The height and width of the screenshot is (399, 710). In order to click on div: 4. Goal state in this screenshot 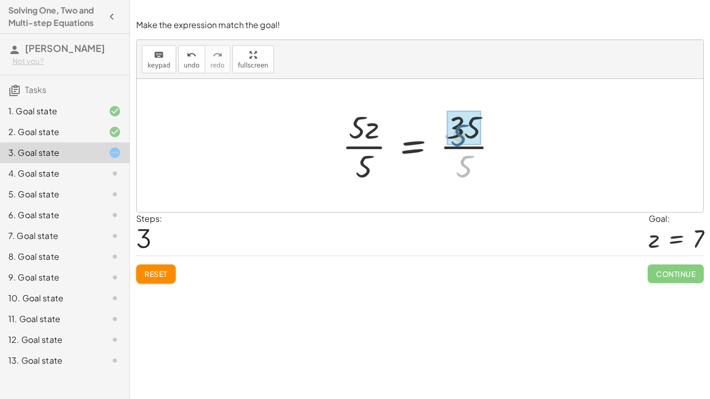, I will do `click(50, 173)`.